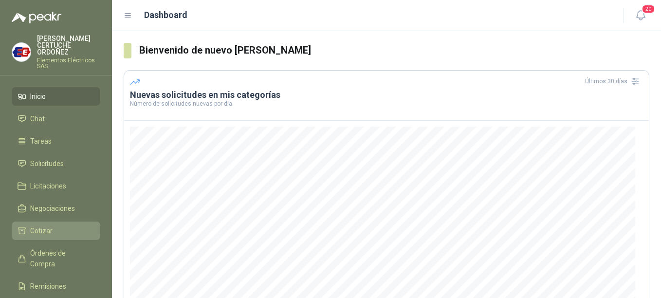 The height and width of the screenshot is (298, 661). I want to click on span: Remisiones, so click(48, 286).